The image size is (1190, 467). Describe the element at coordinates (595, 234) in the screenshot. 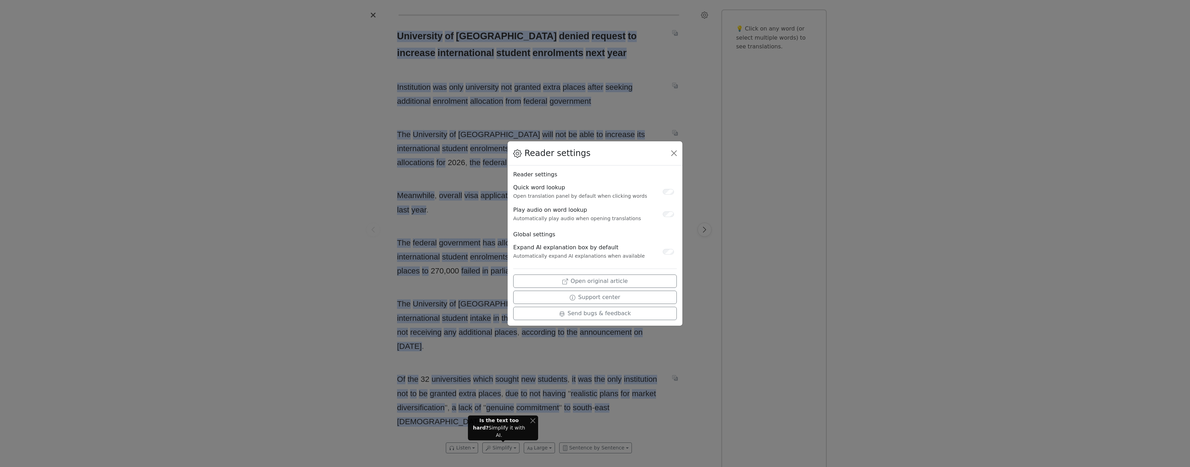

I see `h6: Global settings` at that location.